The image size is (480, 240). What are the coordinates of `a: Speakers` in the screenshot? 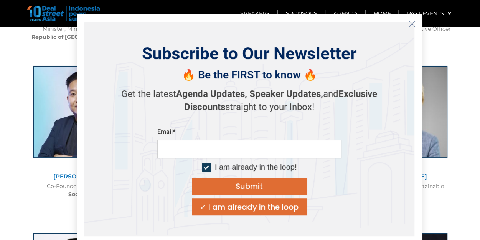 It's located at (255, 13).